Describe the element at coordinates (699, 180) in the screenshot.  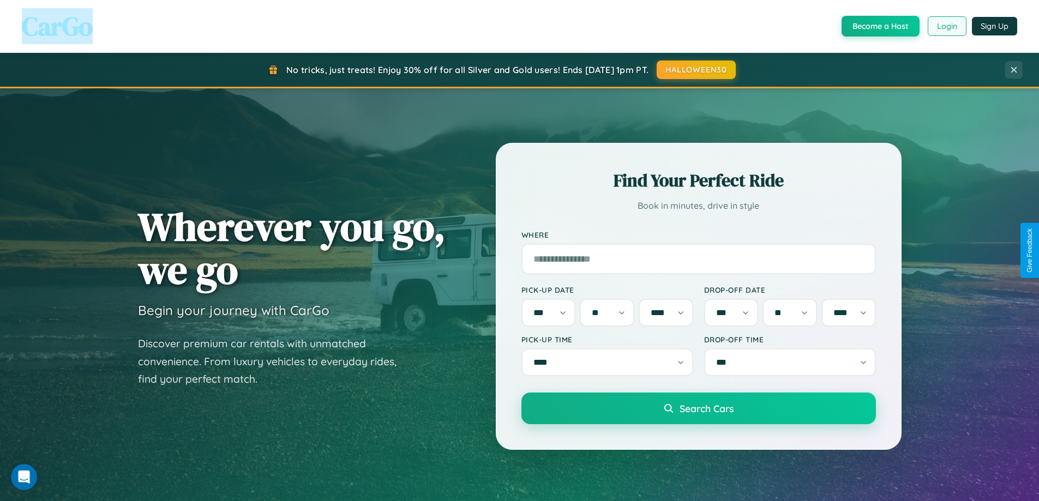
I see `h2: Find Your Perfect Ride` at that location.